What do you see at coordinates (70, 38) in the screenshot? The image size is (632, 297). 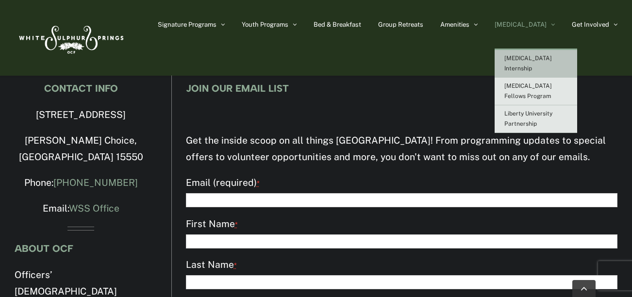 I see `img: White Sulphur Springs Logo` at bounding box center [70, 38].